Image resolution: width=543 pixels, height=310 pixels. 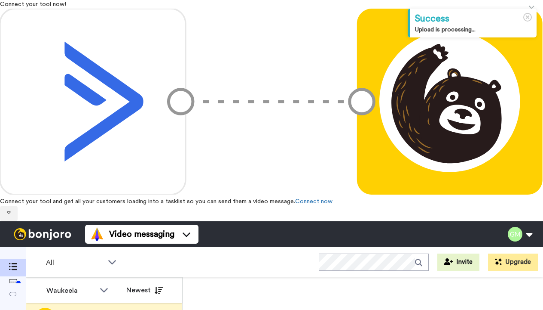 I want to click on button: Newest, so click(x=144, y=290).